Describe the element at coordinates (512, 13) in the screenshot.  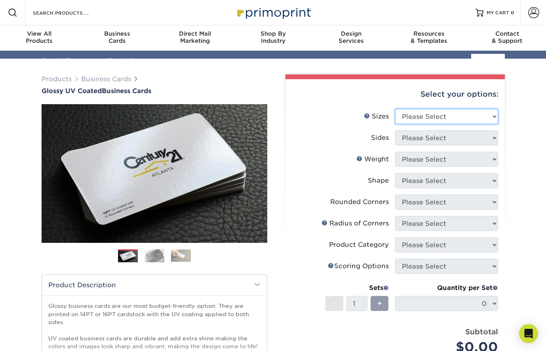
I see `span: 0` at that location.